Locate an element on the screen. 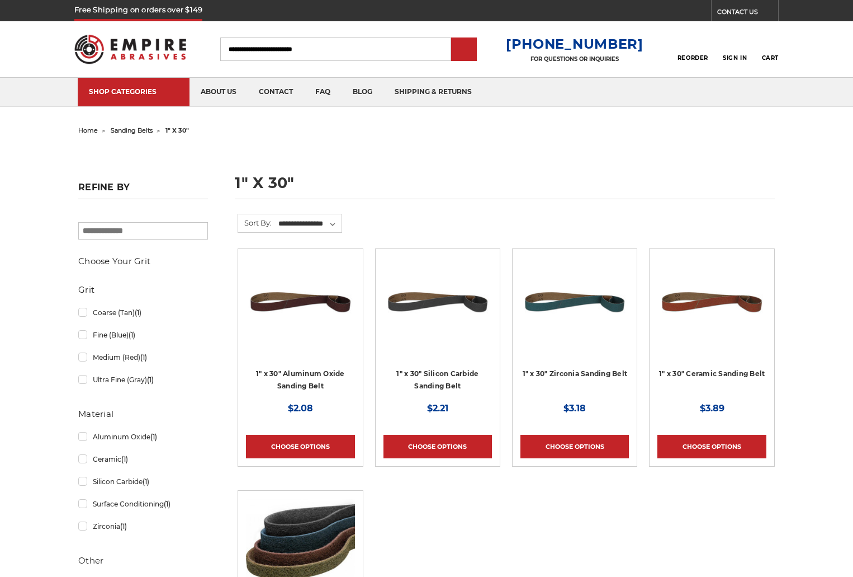 Image resolution: width=853 pixels, height=577 pixels. span: Cart is located at coordinates (771, 58).